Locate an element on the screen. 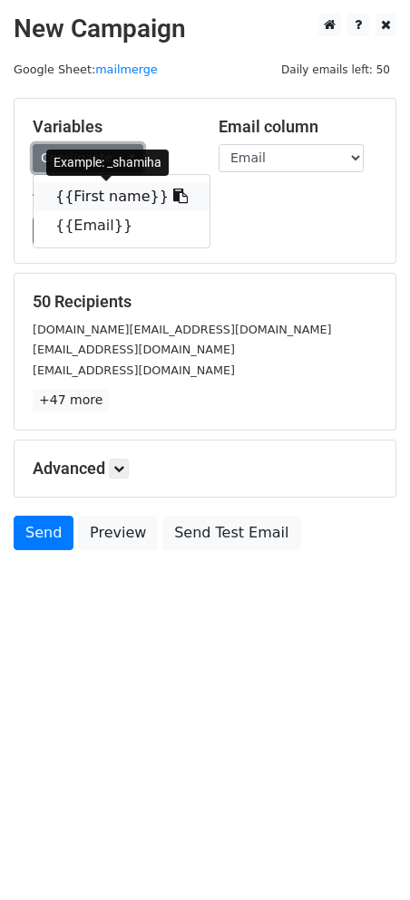  div: Example: _shamiha is located at coordinates (107, 162).